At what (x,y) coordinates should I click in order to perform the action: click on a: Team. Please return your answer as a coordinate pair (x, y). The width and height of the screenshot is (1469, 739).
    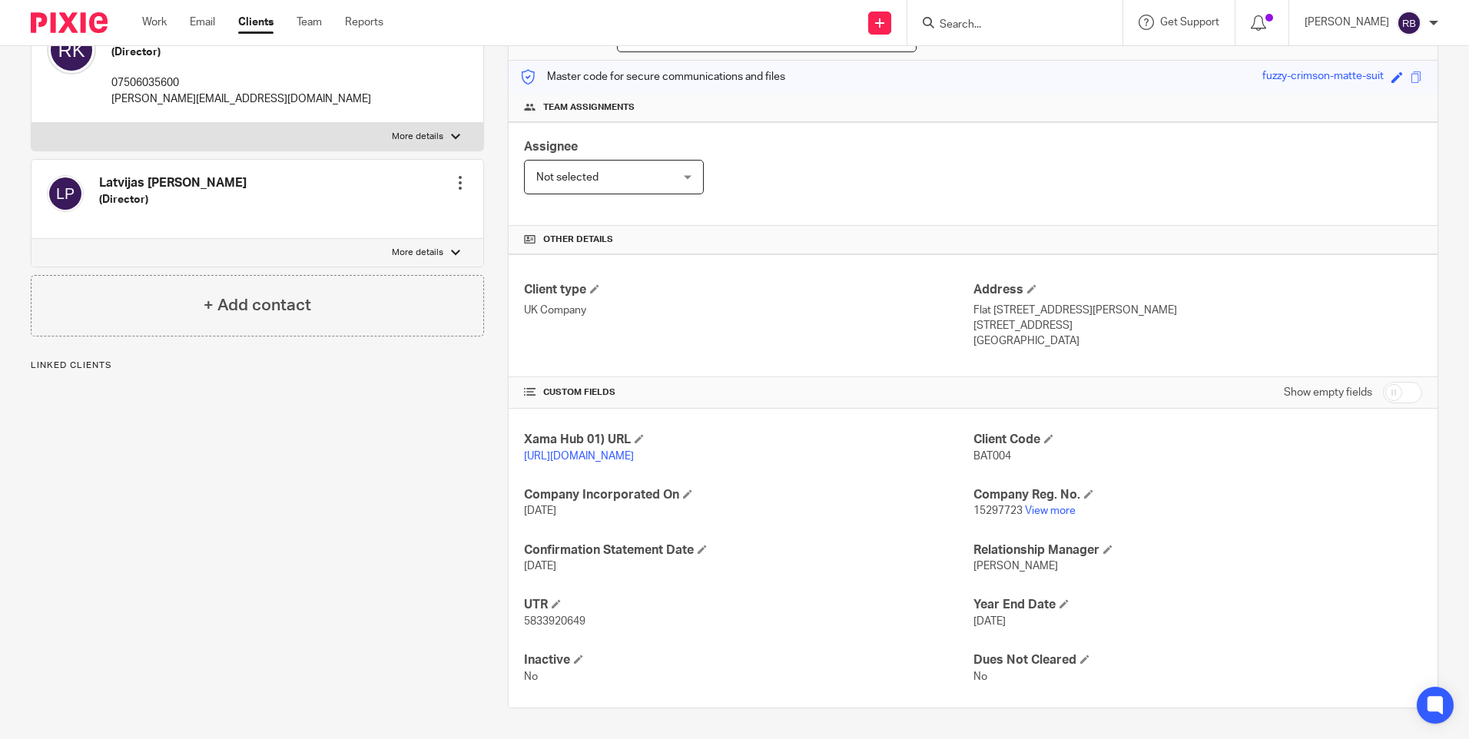
    Looking at the image, I should click on (309, 22).